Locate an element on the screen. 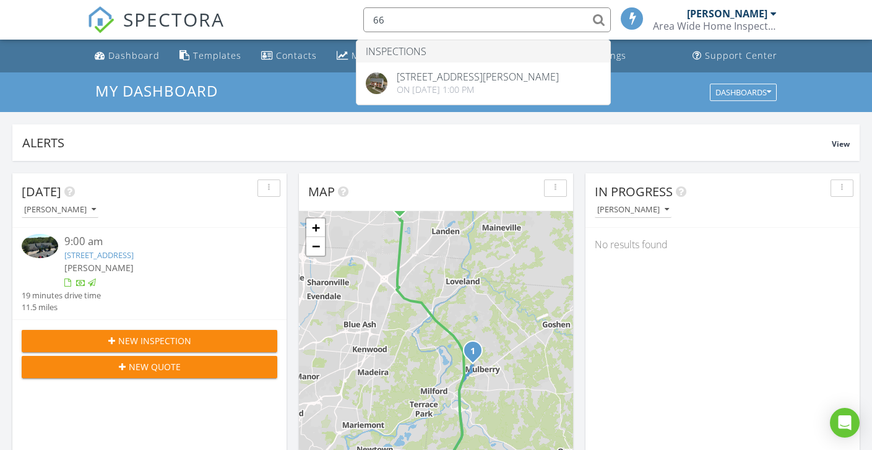  i: 1 is located at coordinates (473, 352).